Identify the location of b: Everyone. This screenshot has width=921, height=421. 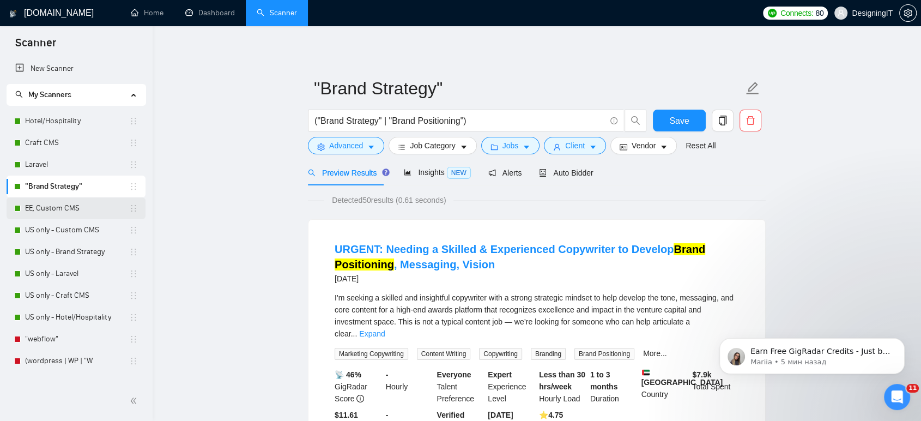
(454, 374).